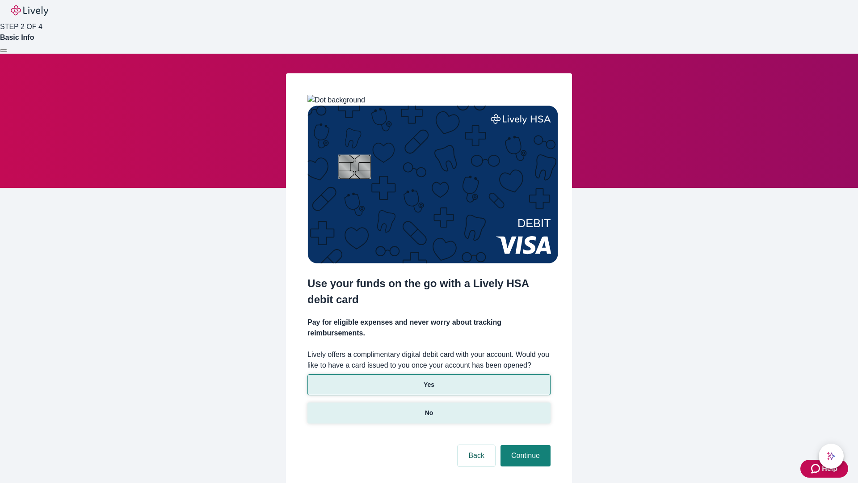 The image size is (858, 483). Describe the element at coordinates (336, 100) in the screenshot. I see `img: Dot background` at that location.